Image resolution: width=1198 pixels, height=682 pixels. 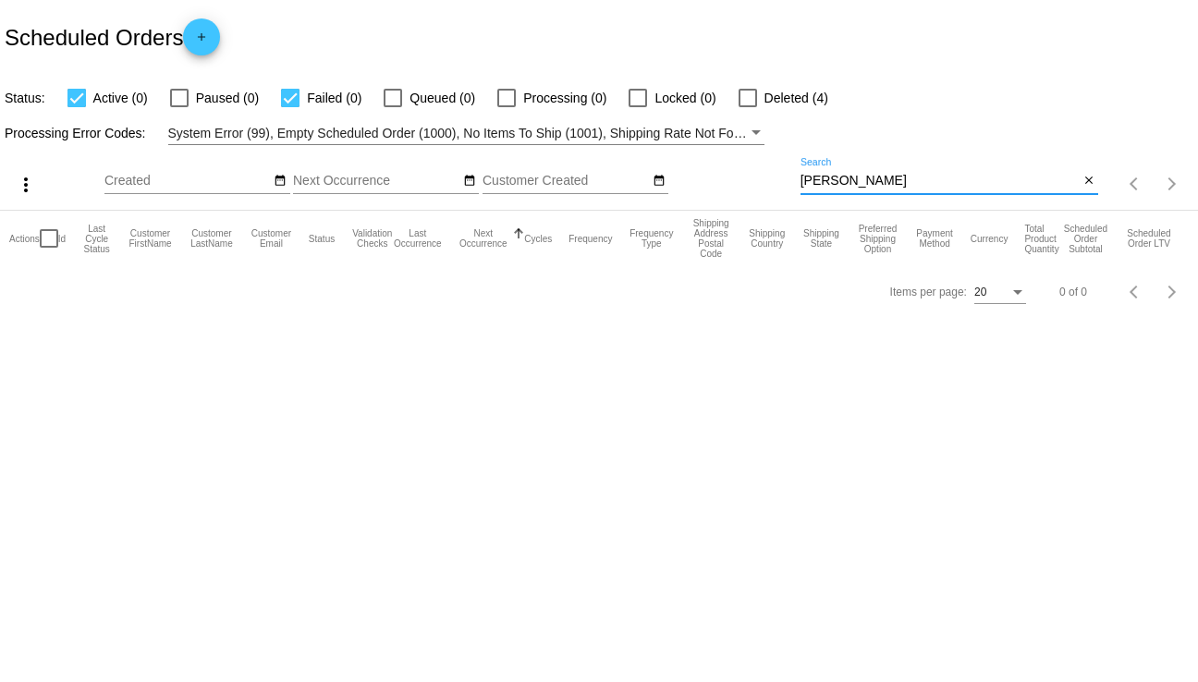 I want to click on mat-header-cell: Validation Checks, so click(x=372, y=239).